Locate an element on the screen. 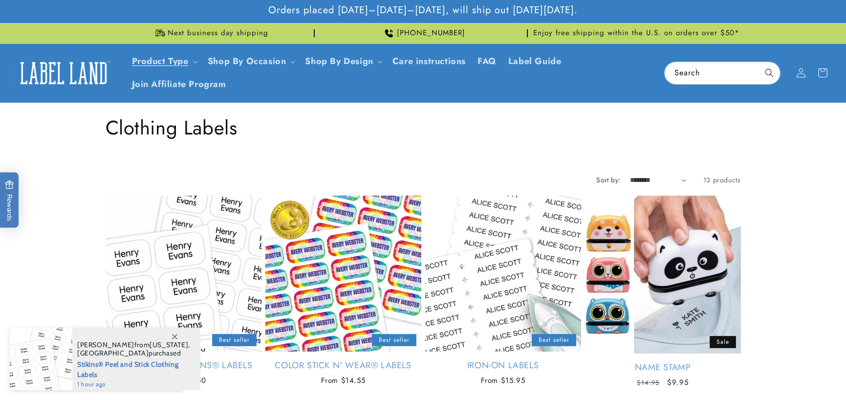 The height and width of the screenshot is (400, 846). span: Next business day shipping is located at coordinates (218, 33).